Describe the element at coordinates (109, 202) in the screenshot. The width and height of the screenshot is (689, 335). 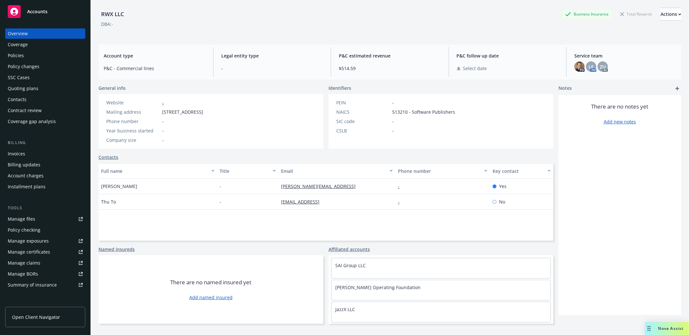
I see `span: Thu To` at that location.